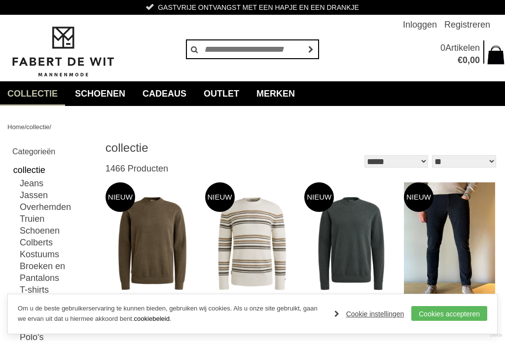 This screenshot has height=344, width=505. What do you see at coordinates (57, 272) in the screenshot?
I see `a: Broeken en Pantalons` at bounding box center [57, 272].